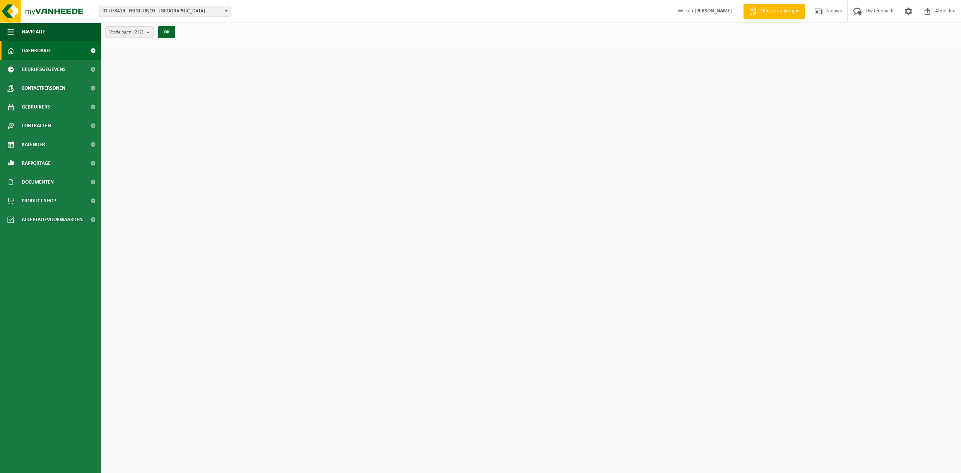 This screenshot has width=961, height=473. I want to click on span: Documenten, so click(38, 182).